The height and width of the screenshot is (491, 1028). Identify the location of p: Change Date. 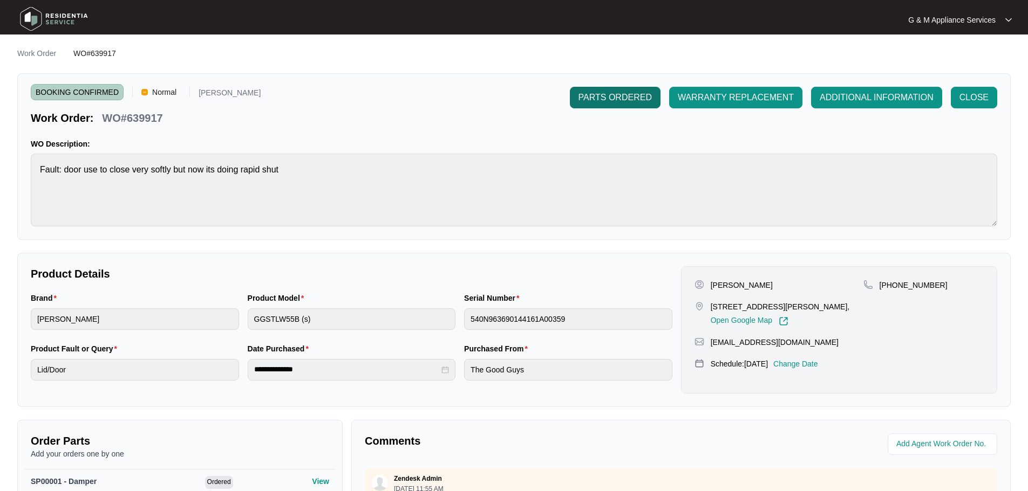
(795, 364).